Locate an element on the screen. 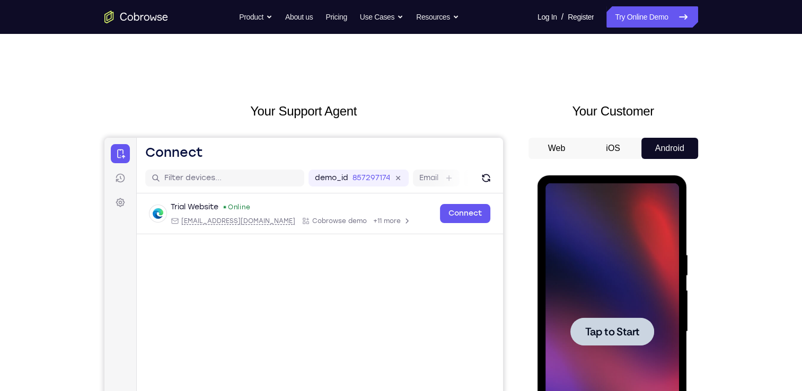  div: Email is located at coordinates (128, 83).